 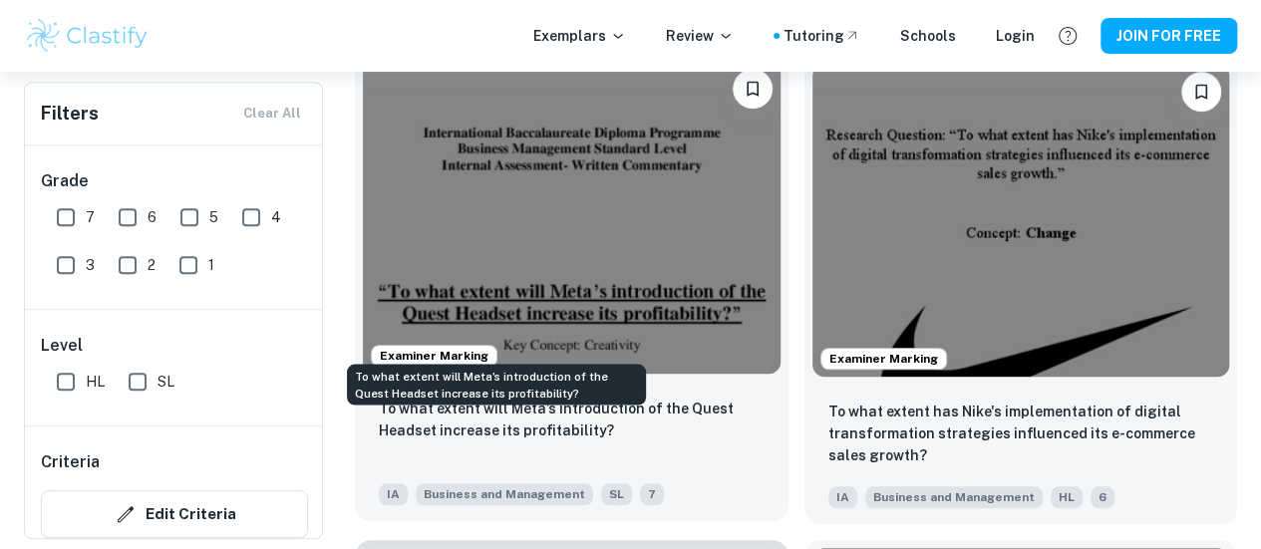 I want to click on span: 2, so click(x=152, y=265).